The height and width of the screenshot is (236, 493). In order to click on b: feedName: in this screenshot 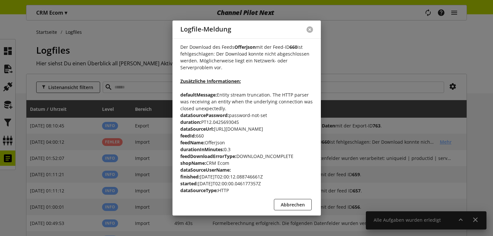, I will do `click(192, 143)`.